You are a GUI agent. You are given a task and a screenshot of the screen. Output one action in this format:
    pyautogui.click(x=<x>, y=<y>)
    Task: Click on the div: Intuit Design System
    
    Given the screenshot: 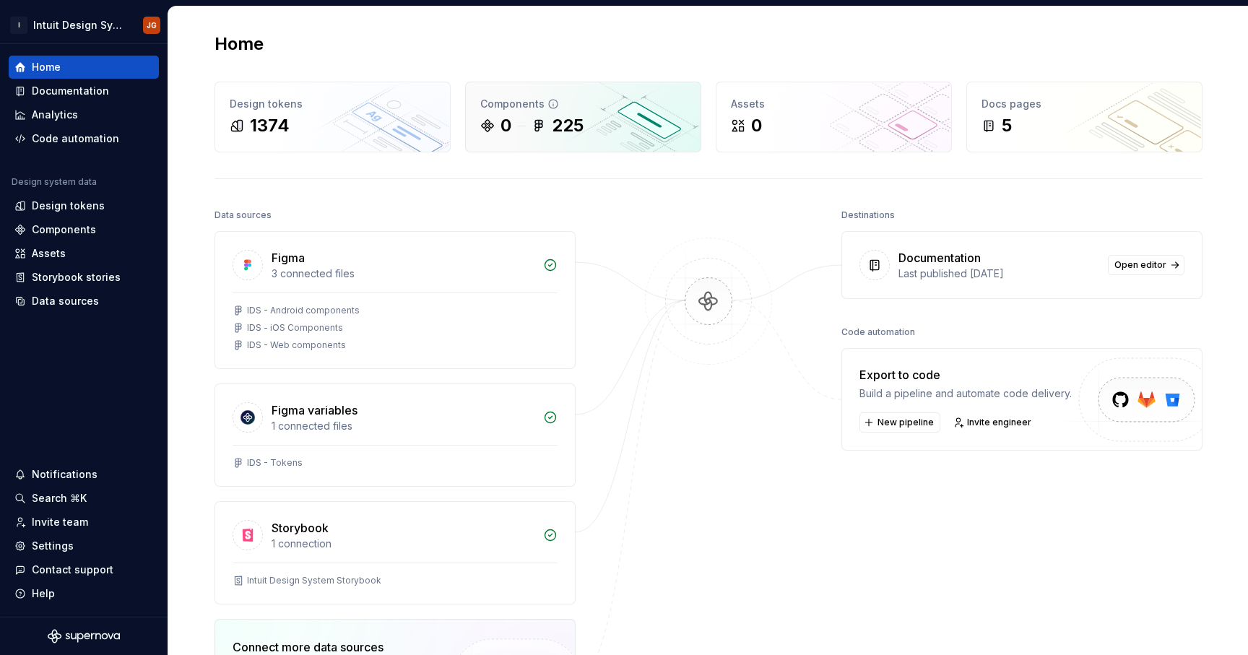 What is the action you would take?
    pyautogui.click(x=79, y=25)
    